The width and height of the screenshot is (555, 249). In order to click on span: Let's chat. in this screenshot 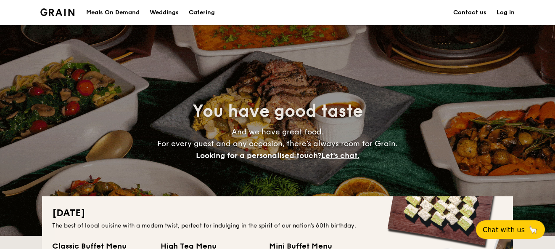, I will do `click(340, 155)`.